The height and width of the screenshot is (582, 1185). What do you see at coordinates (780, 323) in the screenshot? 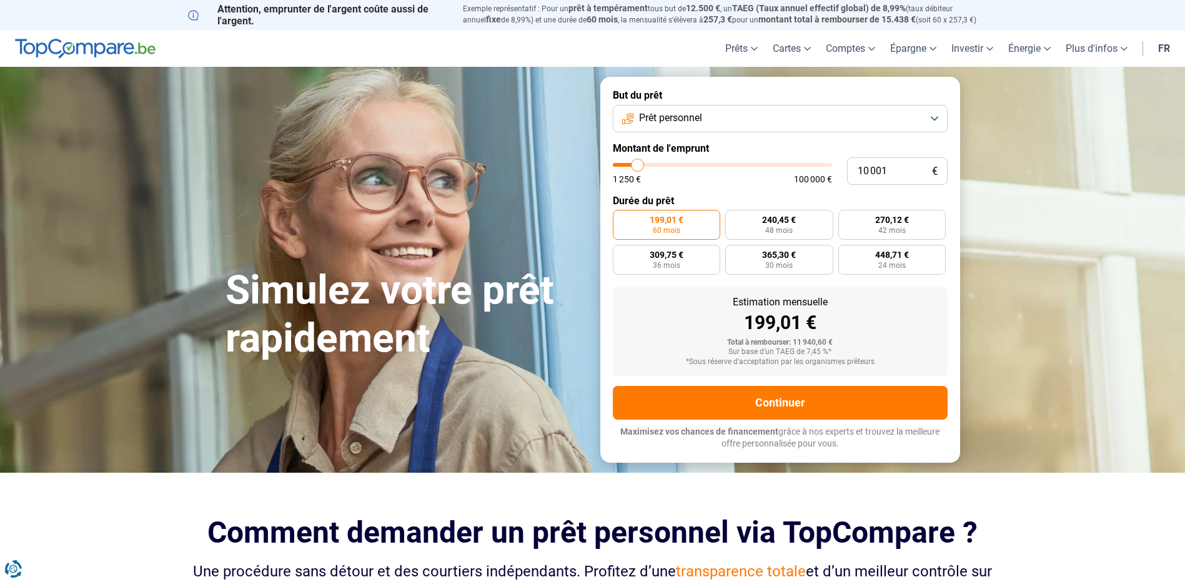
I see `div: 199,01 €` at bounding box center [780, 323].